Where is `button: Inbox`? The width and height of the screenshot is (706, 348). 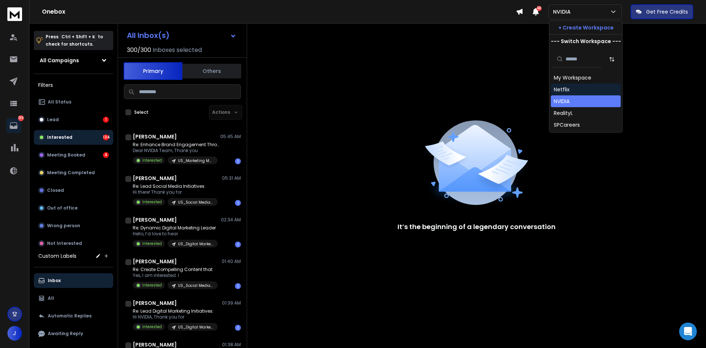
button: Inbox is located at coordinates (74, 280).